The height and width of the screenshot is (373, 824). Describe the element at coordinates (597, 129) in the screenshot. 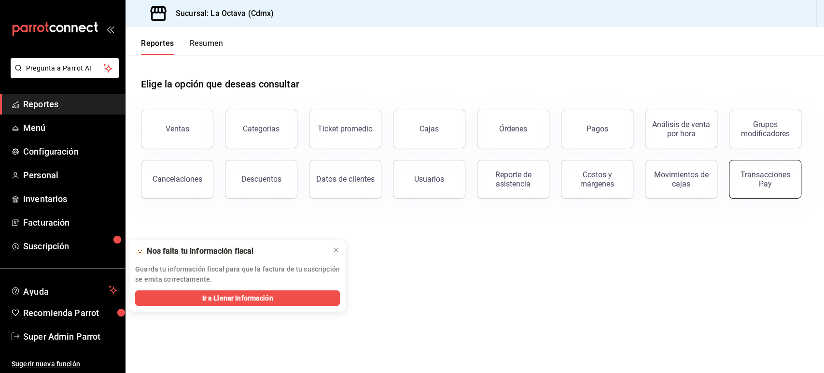

I see `button: Pagos` at that location.